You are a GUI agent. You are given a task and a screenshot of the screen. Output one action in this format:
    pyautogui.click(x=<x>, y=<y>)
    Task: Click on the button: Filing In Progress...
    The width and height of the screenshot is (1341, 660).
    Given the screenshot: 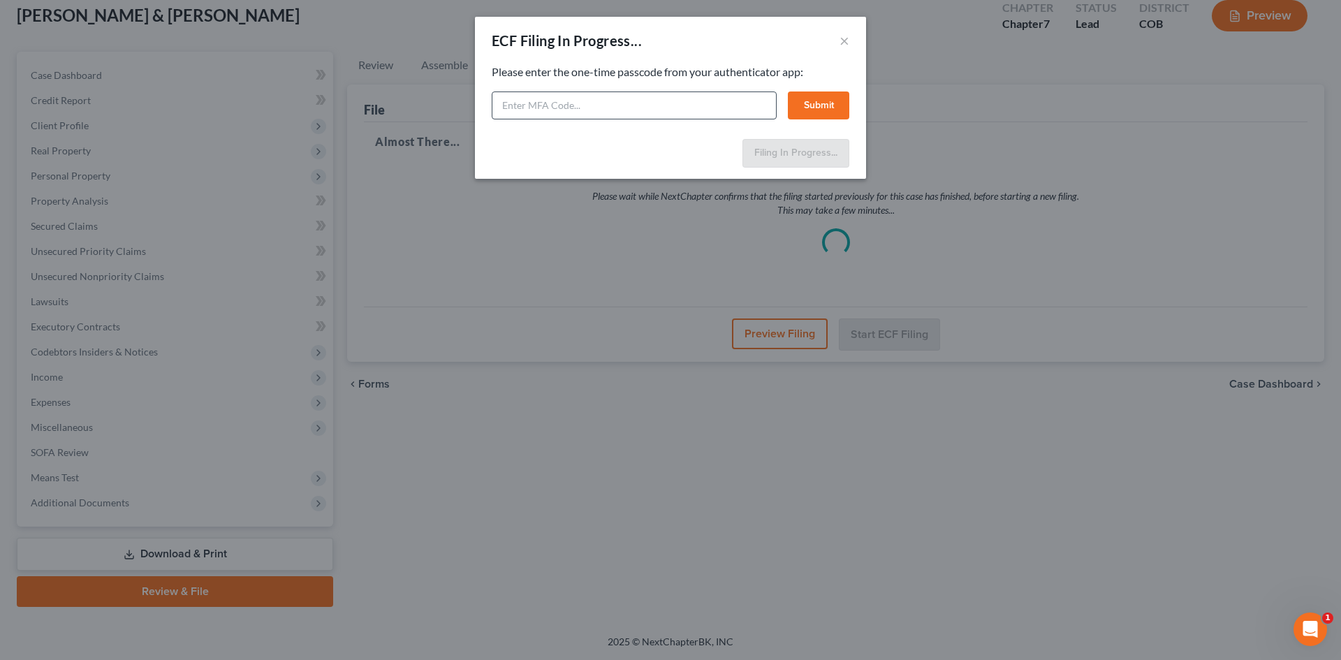 What is the action you would take?
    pyautogui.click(x=796, y=154)
    